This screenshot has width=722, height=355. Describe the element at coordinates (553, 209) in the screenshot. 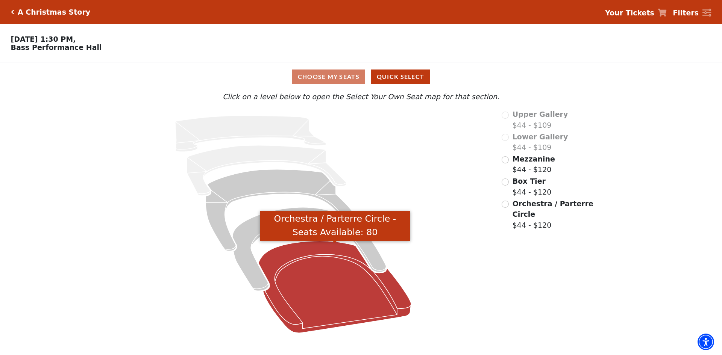

I see `span: Orchestra / Parterre Circle` at that location.